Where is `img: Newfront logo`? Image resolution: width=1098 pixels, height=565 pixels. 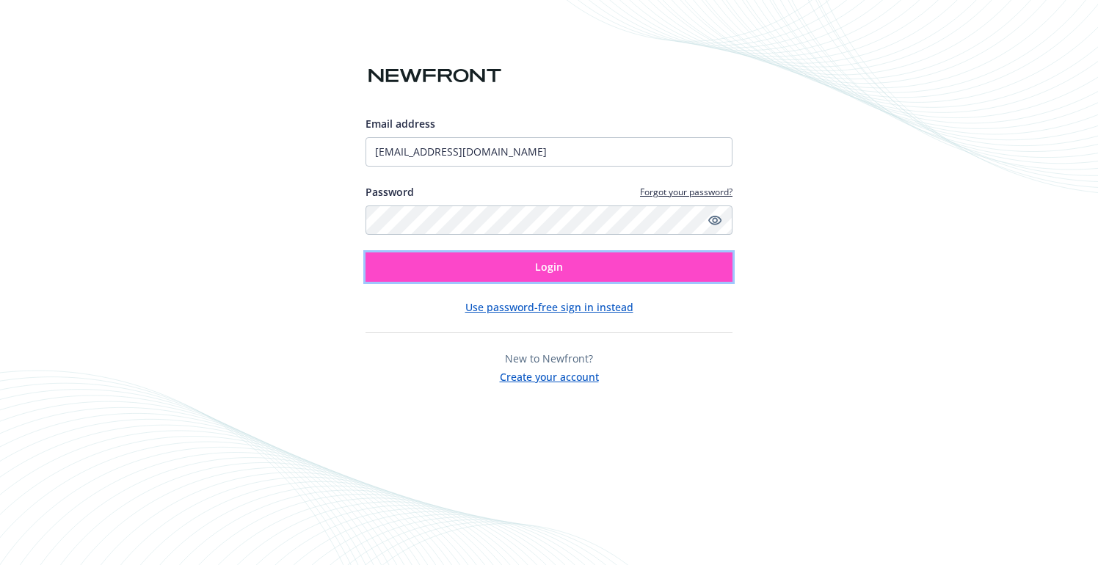 img: Newfront logo is located at coordinates (435, 76).